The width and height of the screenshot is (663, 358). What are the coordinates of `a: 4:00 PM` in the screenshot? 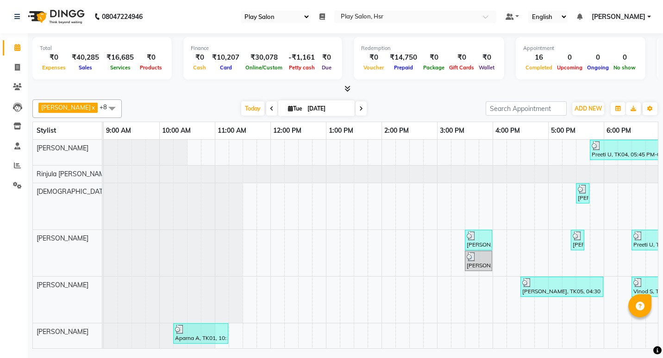 It's located at (508, 131).